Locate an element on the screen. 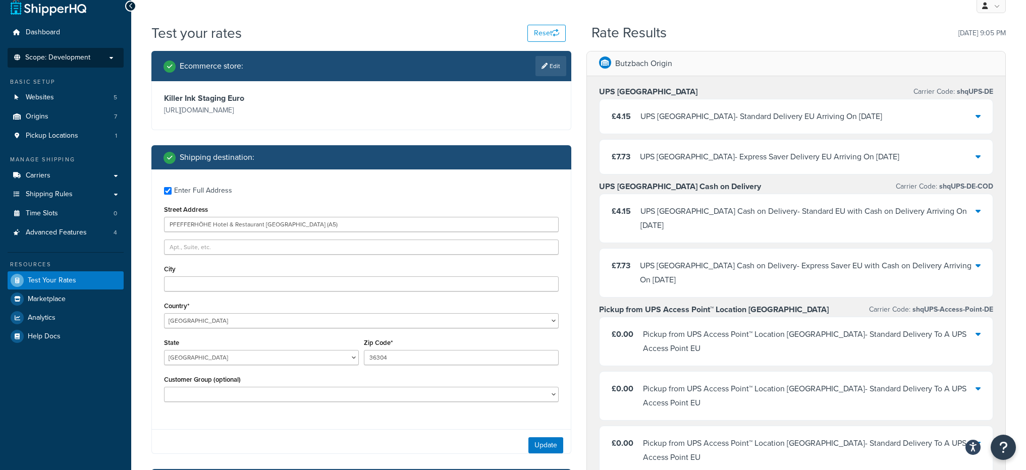 The image size is (1026, 470). li: Test Your Rates is located at coordinates (66, 281).